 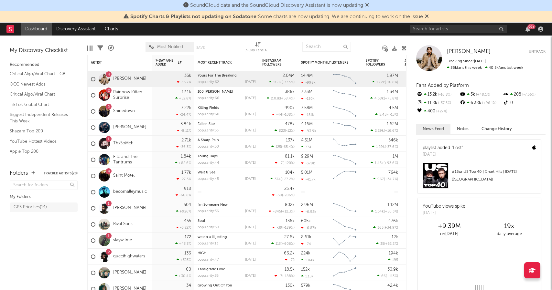 I want to click on span: -120 %, so click(x=288, y=163).